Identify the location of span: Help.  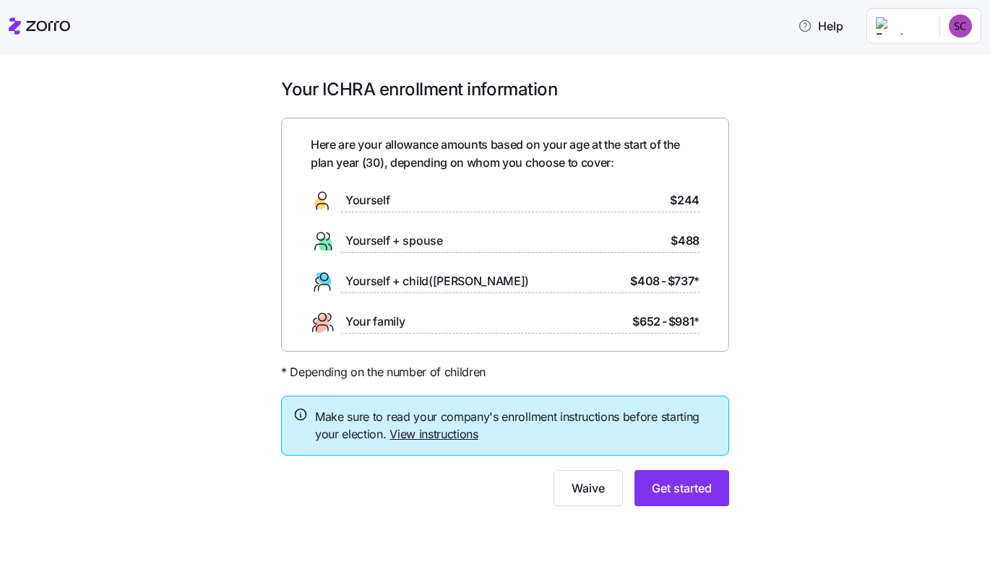
(820, 26).